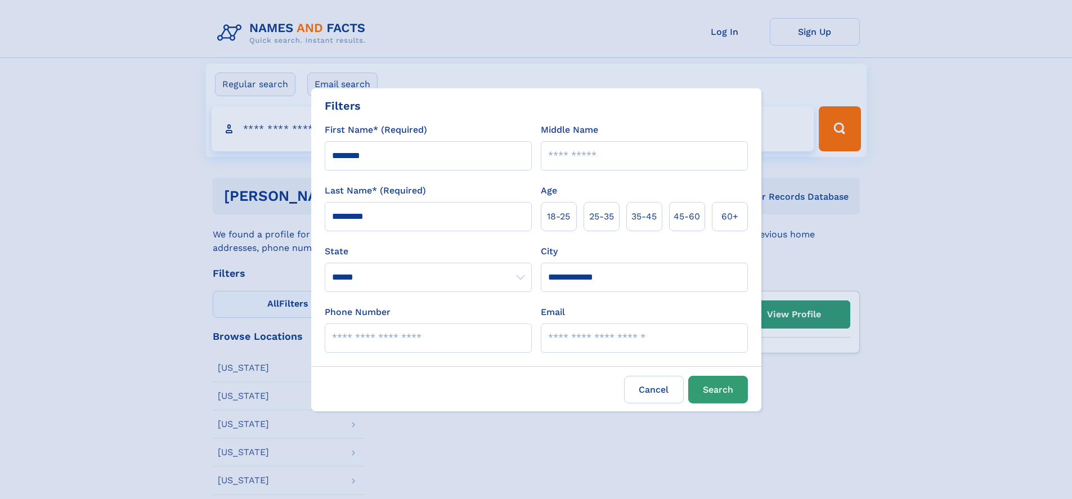 The image size is (1072, 499). What do you see at coordinates (730, 217) in the screenshot?
I see `span: 60+` at bounding box center [730, 217].